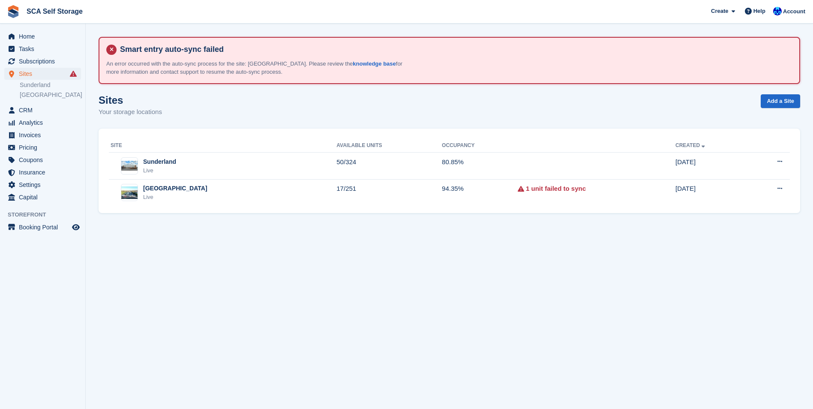  What do you see at coordinates (479, 146) in the screenshot?
I see `th: Occupancy` at bounding box center [479, 146].